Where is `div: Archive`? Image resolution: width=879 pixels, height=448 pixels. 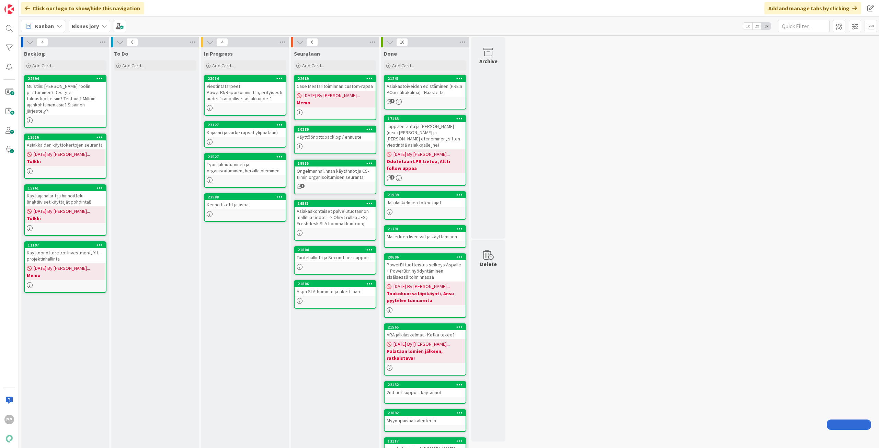
div: Archive is located at coordinates (488, 61).